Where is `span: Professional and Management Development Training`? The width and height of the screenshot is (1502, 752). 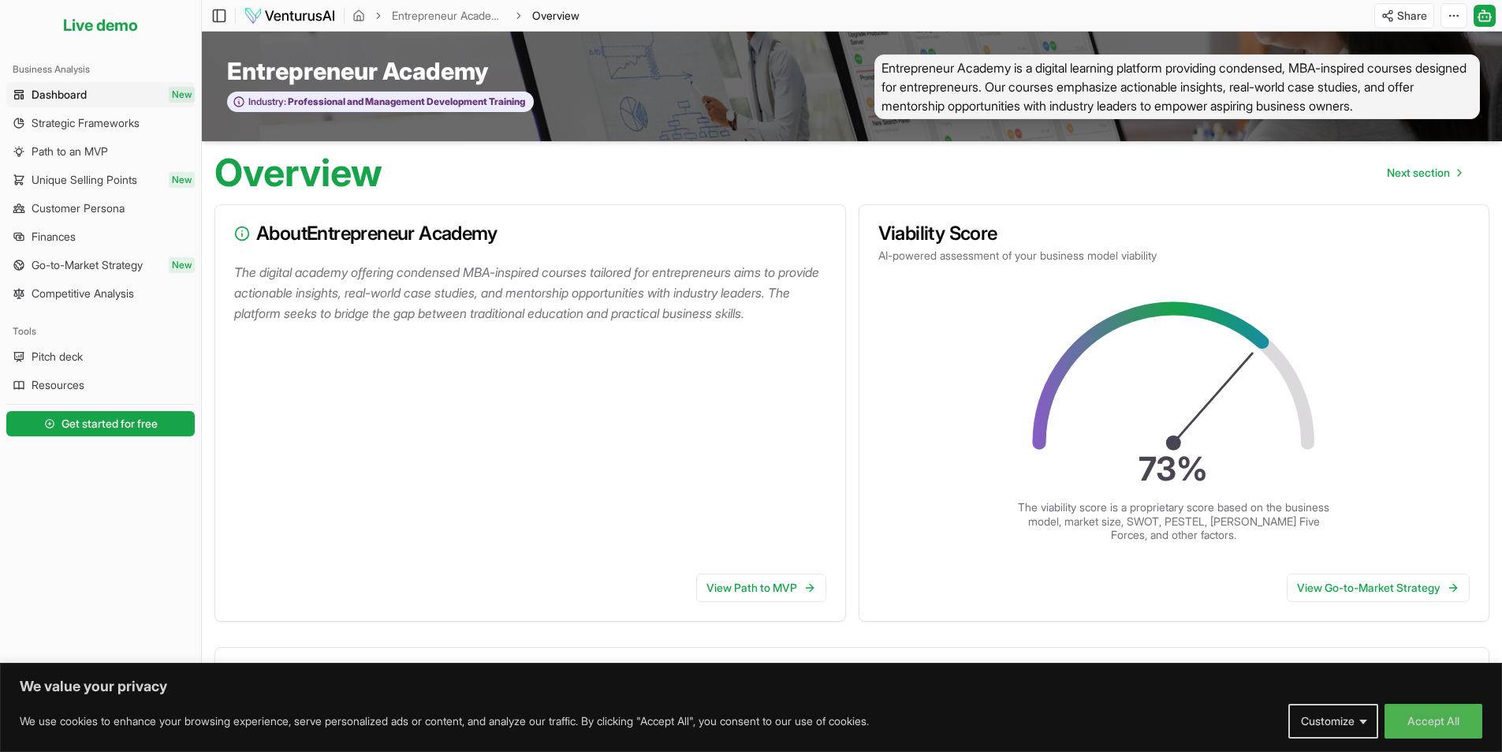 span: Professional and Management Development Training is located at coordinates (405, 102).